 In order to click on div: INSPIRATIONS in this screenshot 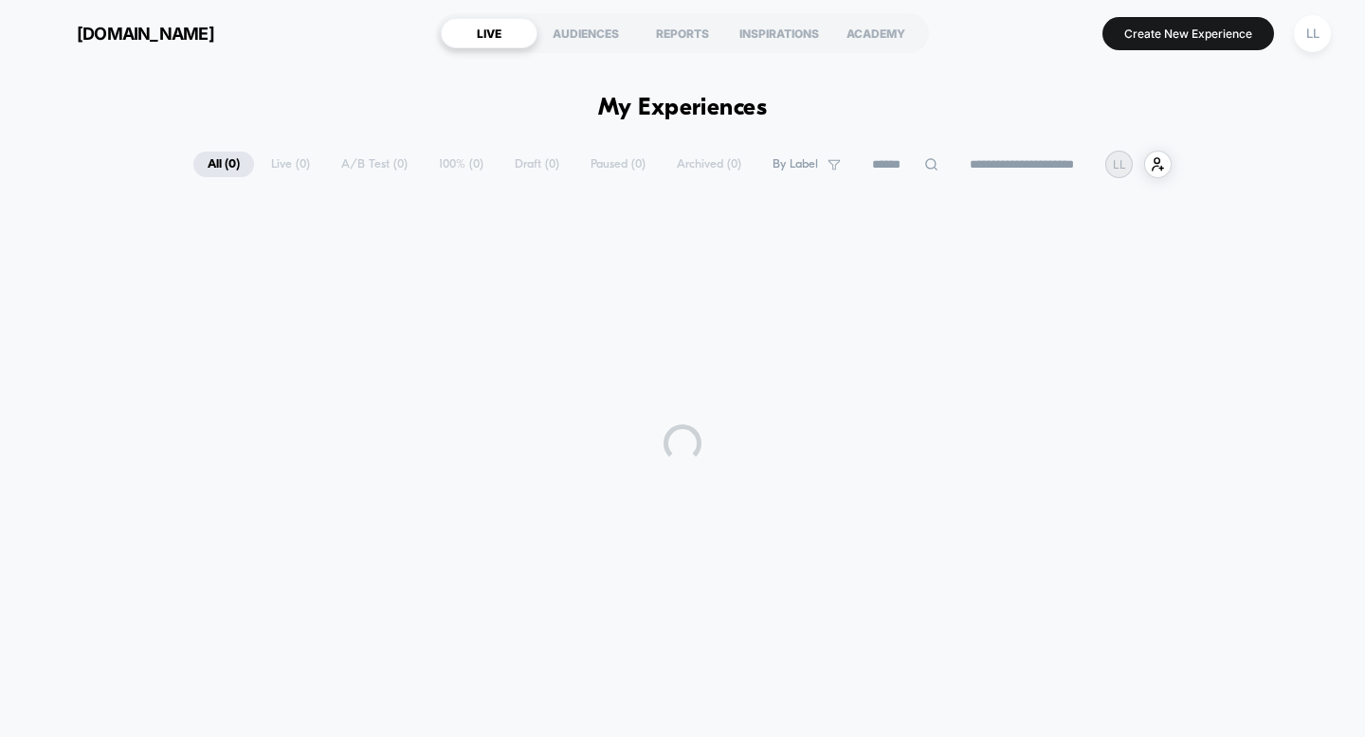, I will do `click(779, 33)`.